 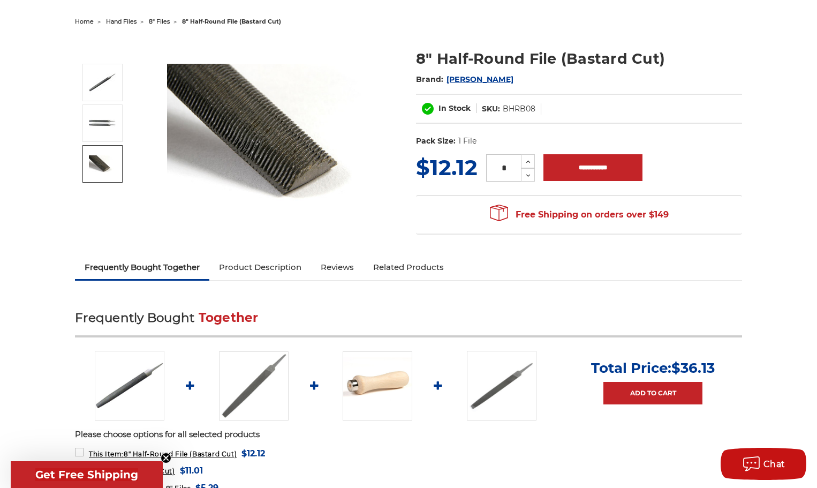 I want to click on button: Close teaser, so click(x=166, y=458).